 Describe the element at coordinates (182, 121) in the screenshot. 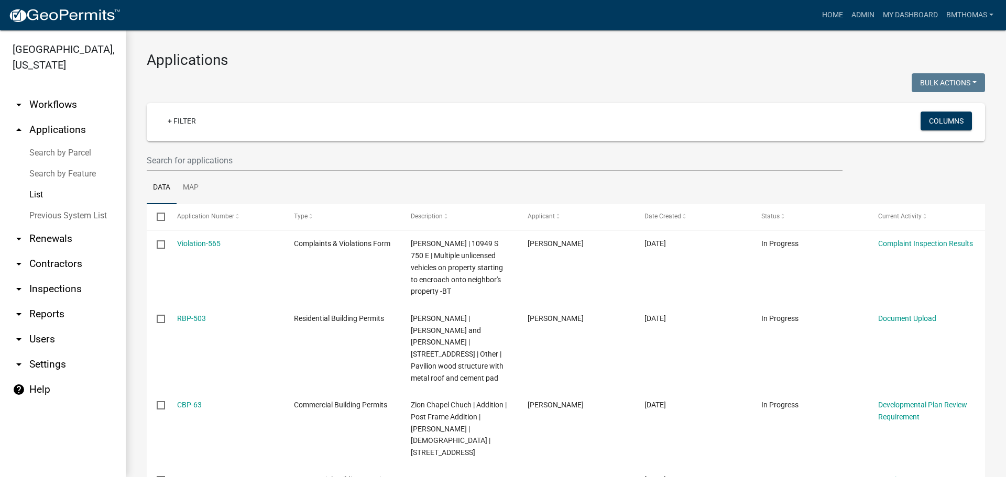

I see `a: + Filter` at that location.